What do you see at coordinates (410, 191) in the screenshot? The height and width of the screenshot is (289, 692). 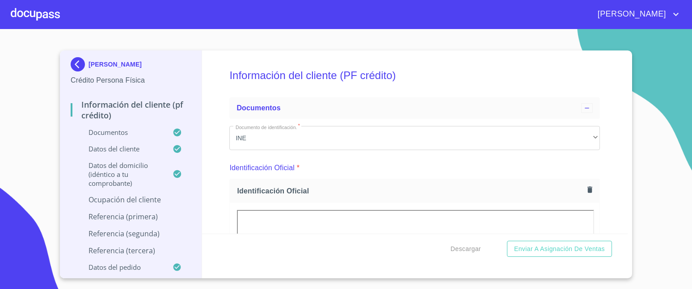 I see `span: Identificación Oficial` at bounding box center [410, 191].